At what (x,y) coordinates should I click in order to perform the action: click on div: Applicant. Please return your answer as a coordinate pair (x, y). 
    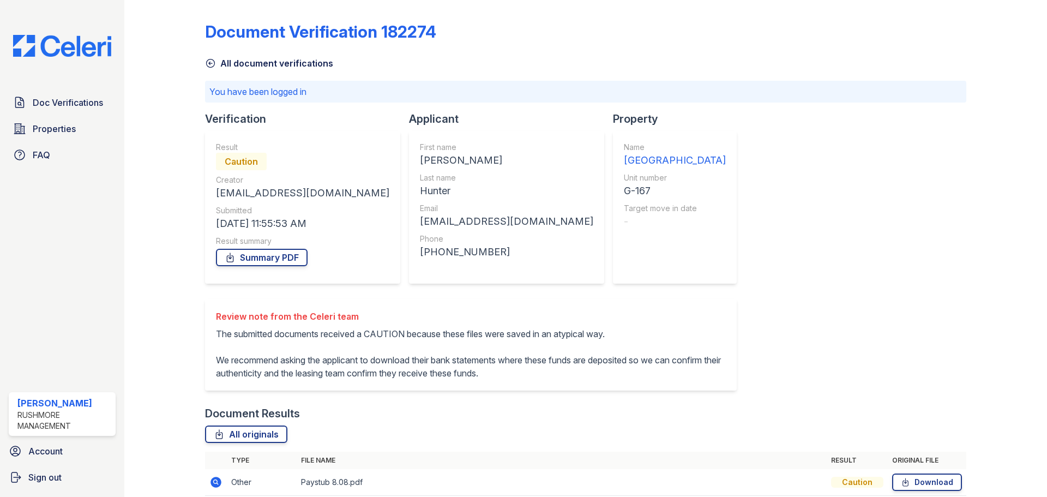
    Looking at the image, I should click on (511, 119).